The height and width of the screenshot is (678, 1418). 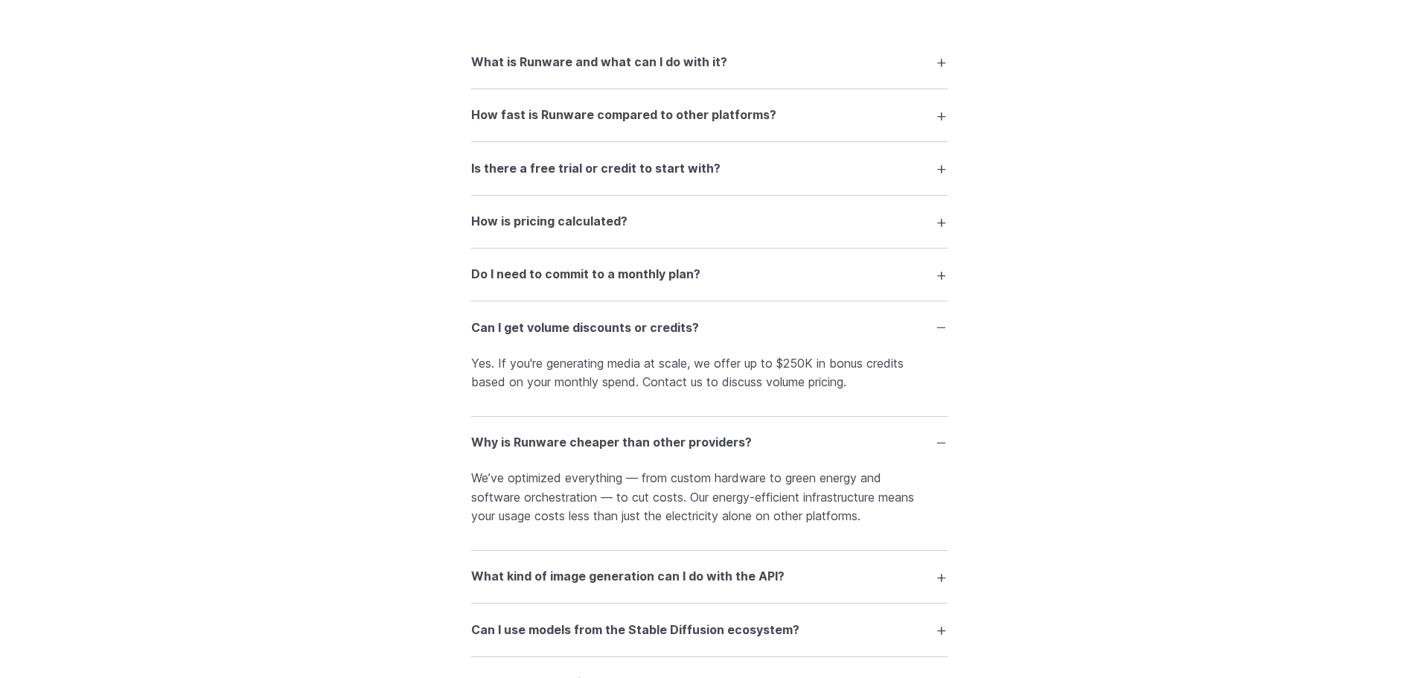 What do you see at coordinates (611, 443) in the screenshot?
I see `h3: Why is Runware cheaper than other providers?` at bounding box center [611, 443].